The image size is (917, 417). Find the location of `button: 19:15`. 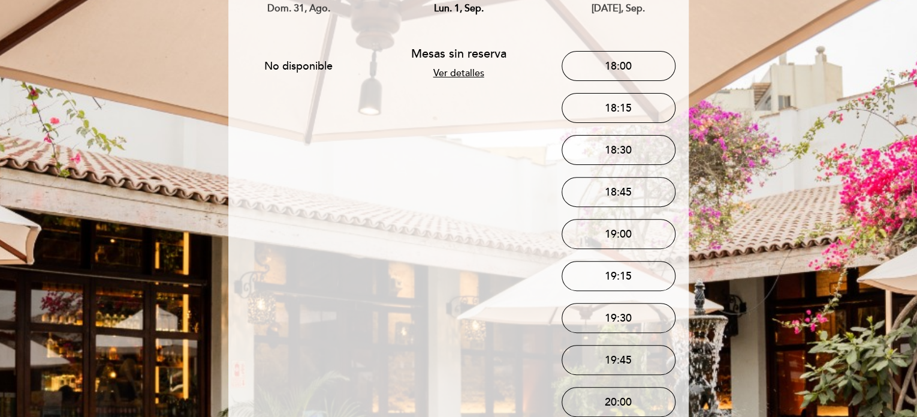

button: 19:15 is located at coordinates (619, 276).